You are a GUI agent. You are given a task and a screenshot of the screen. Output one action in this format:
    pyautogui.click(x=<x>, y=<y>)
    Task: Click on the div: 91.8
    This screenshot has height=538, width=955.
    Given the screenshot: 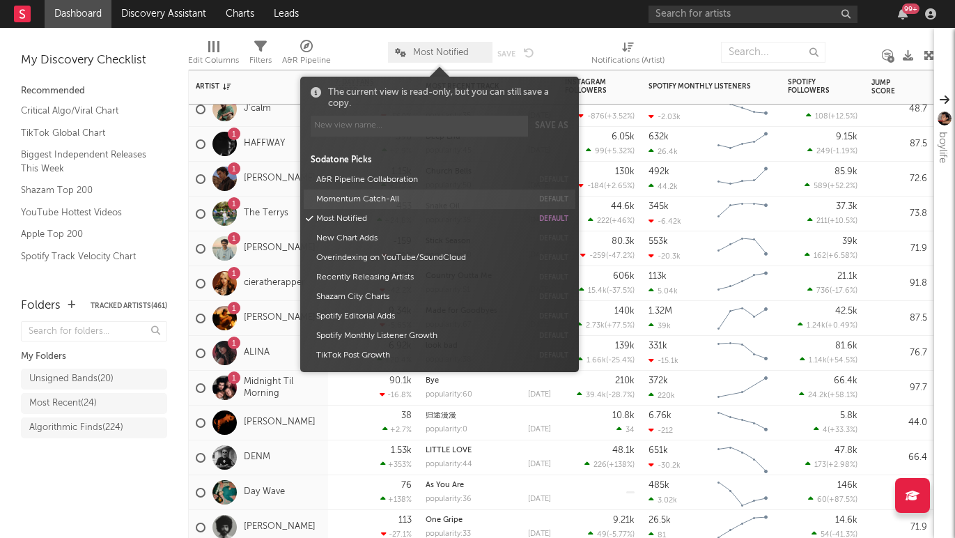 What is the action you would take?
    pyautogui.click(x=899, y=284)
    